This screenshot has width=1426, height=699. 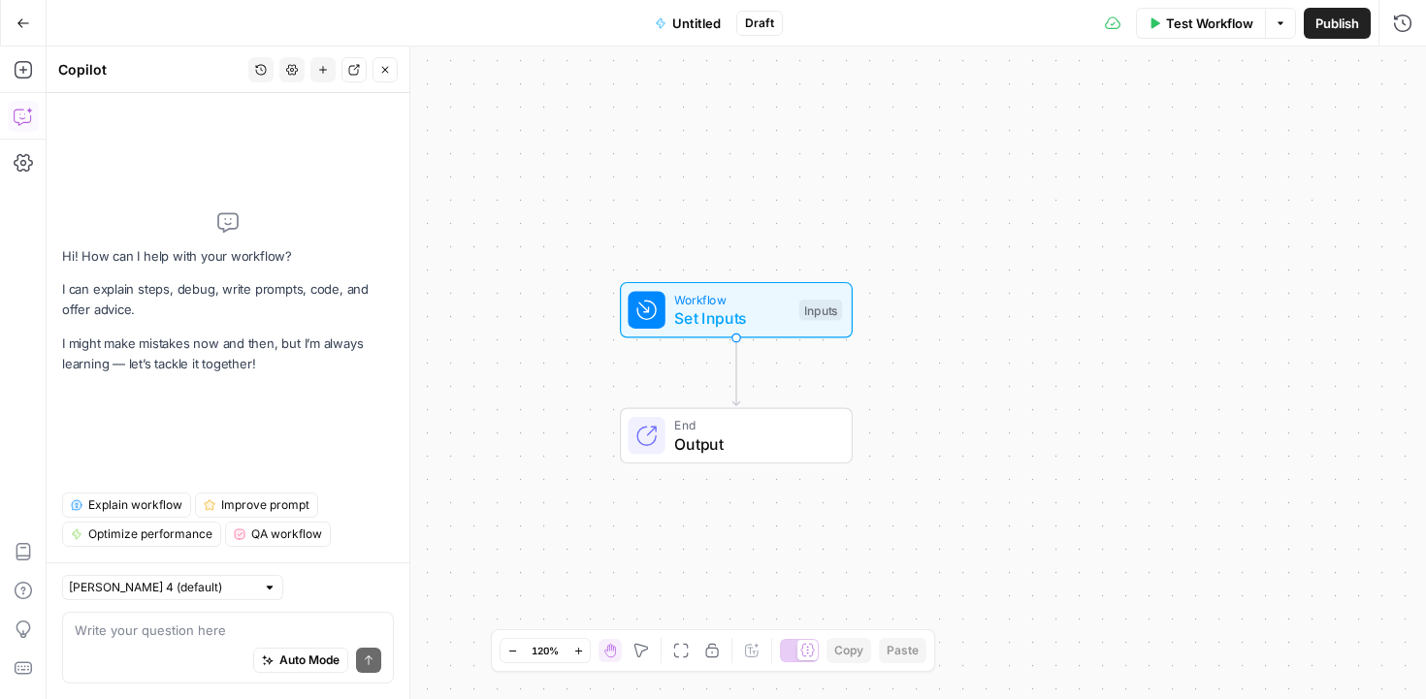 I want to click on span: Explain workflow, so click(x=135, y=505).